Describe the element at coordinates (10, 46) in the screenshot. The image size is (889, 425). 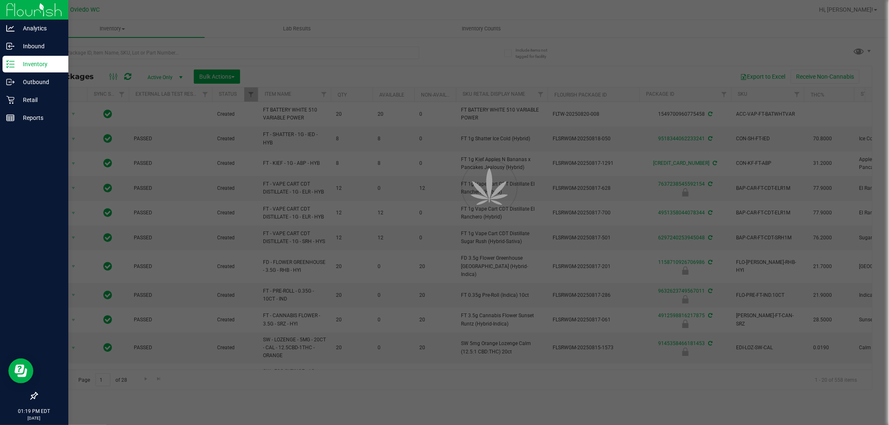
I see `inline-svg: Inbound` at that location.